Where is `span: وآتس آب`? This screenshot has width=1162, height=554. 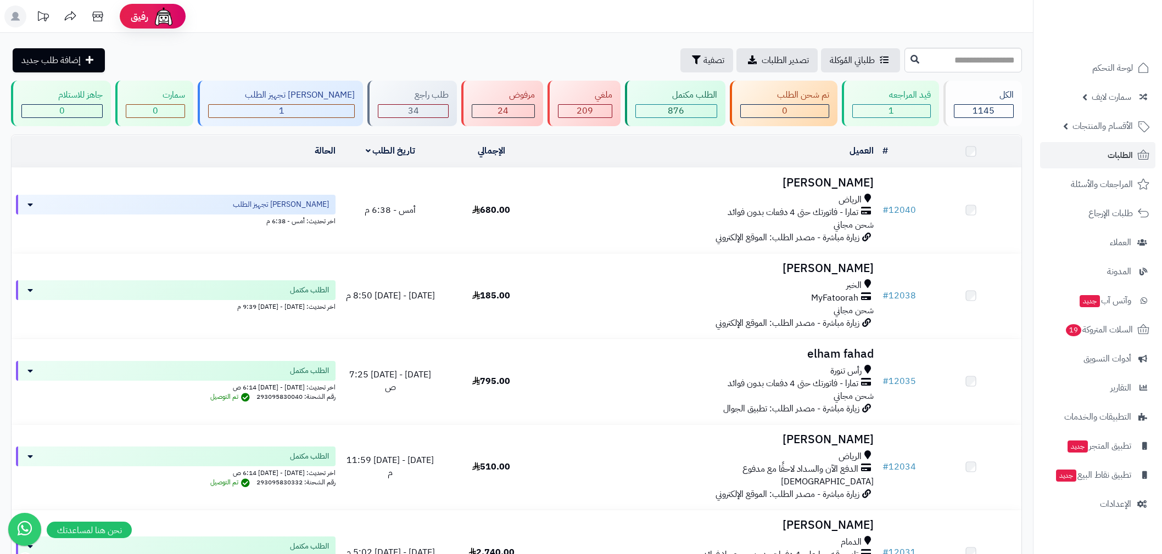 span: وآتس آب is located at coordinates (1104, 301).